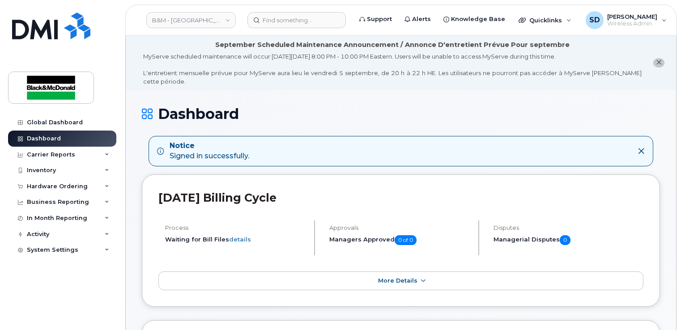  What do you see at coordinates (401, 114) in the screenshot?
I see `h1: Dashboard` at bounding box center [401, 114].